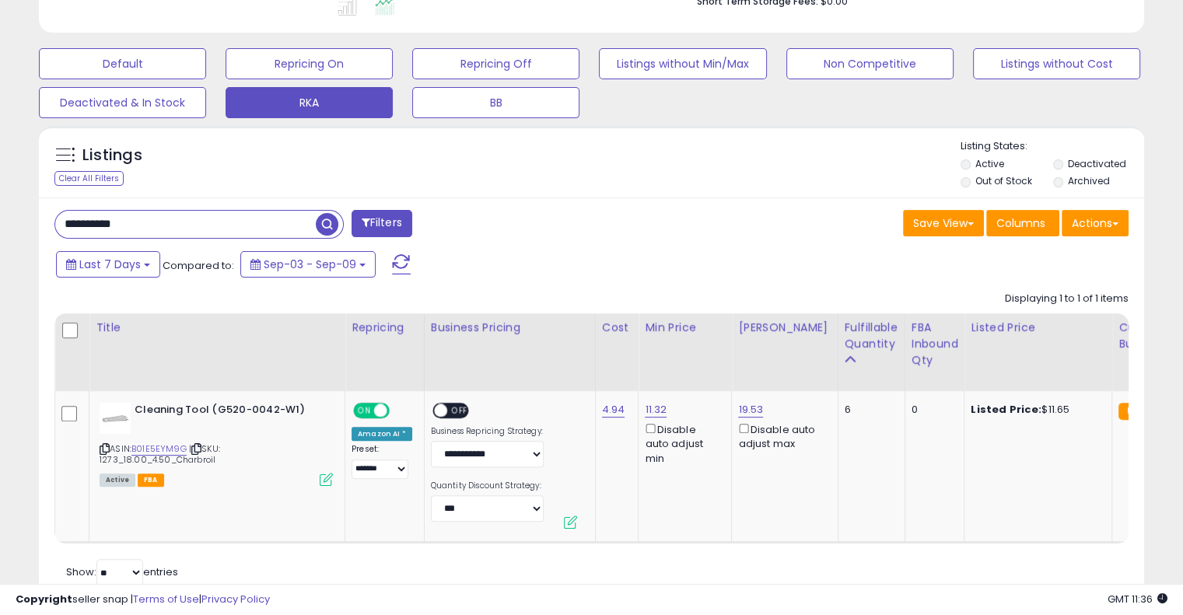 The width and height of the screenshot is (1183, 615). I want to click on label: Deactivated, so click(1096, 163).